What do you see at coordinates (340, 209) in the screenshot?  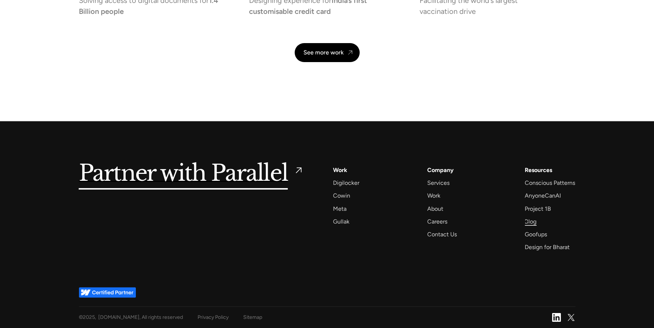 I see `a: Meta` at bounding box center [340, 209].